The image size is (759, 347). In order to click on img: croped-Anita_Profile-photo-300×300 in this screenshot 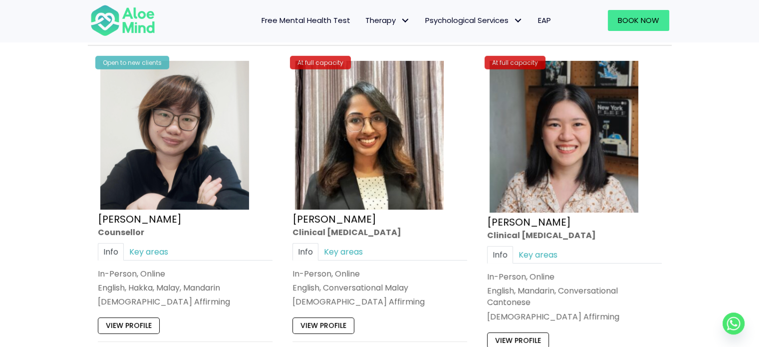, I will do `click(369, 135)`.